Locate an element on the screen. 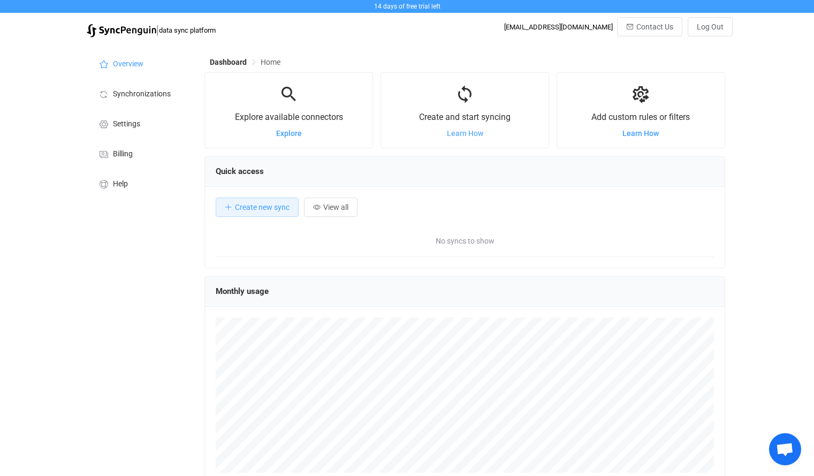 This screenshot has height=476, width=814. a: Overview is located at coordinates (140, 63).